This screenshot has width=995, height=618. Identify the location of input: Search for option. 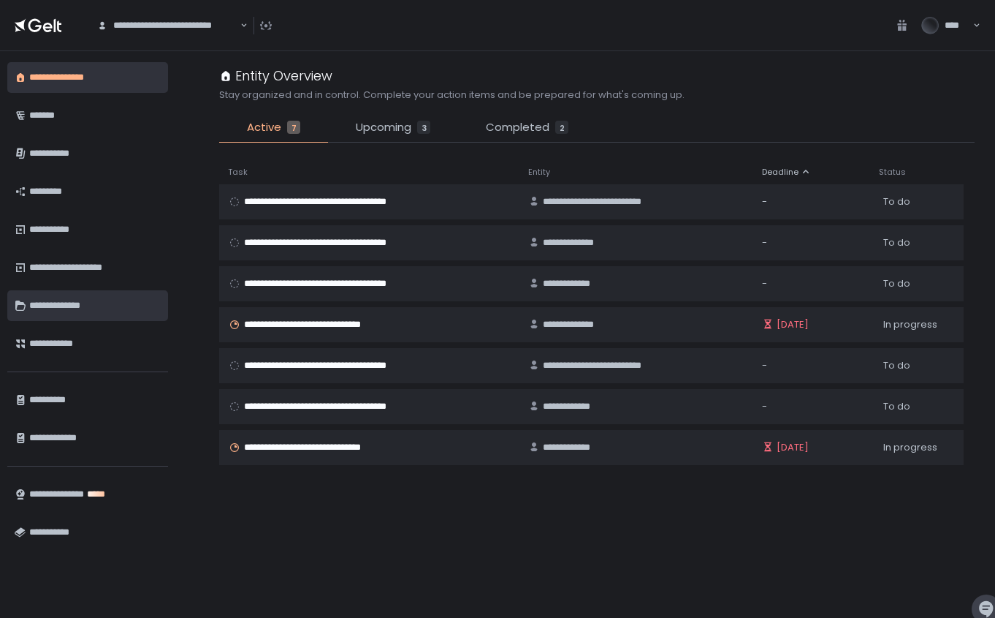
(238, 26).